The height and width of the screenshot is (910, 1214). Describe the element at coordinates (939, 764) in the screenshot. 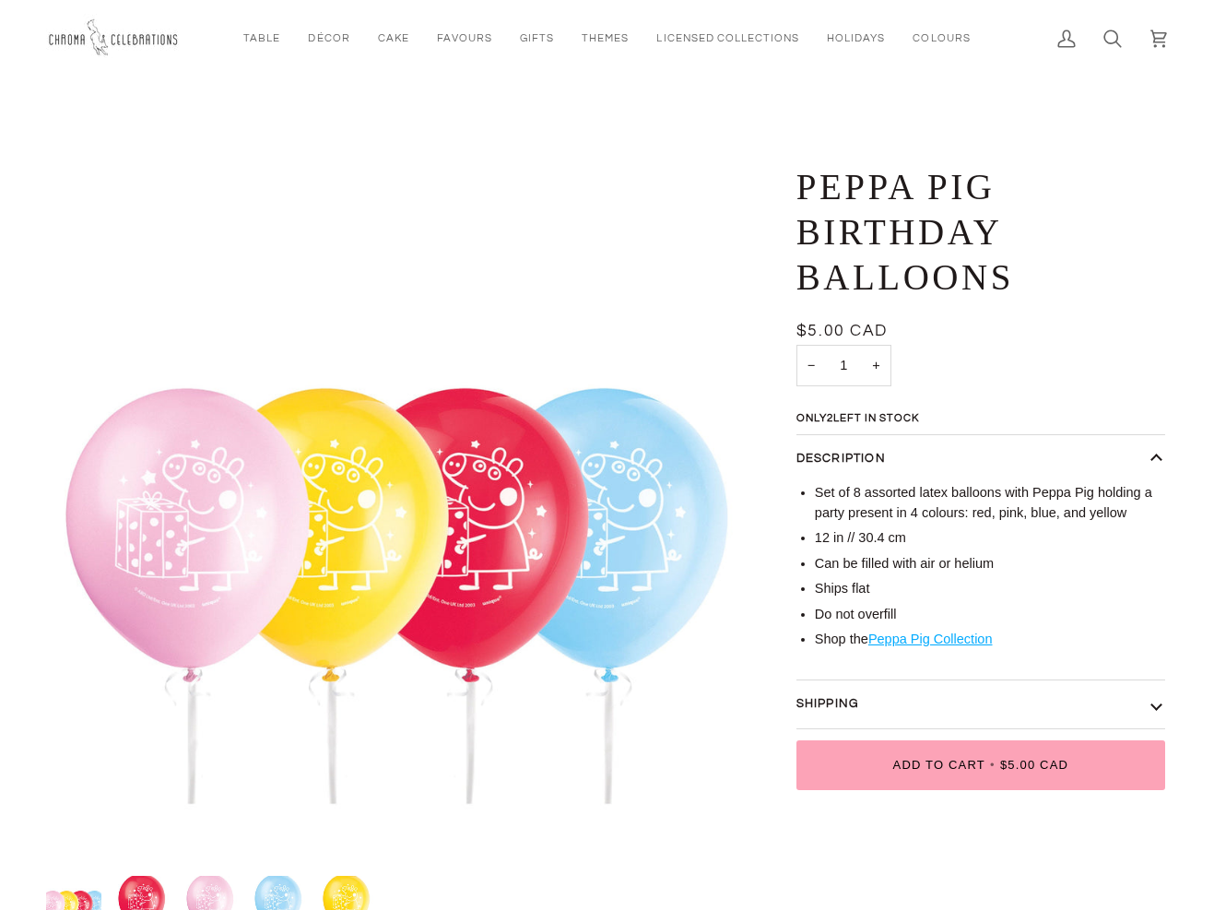

I see `span: Add to Cart` at that location.